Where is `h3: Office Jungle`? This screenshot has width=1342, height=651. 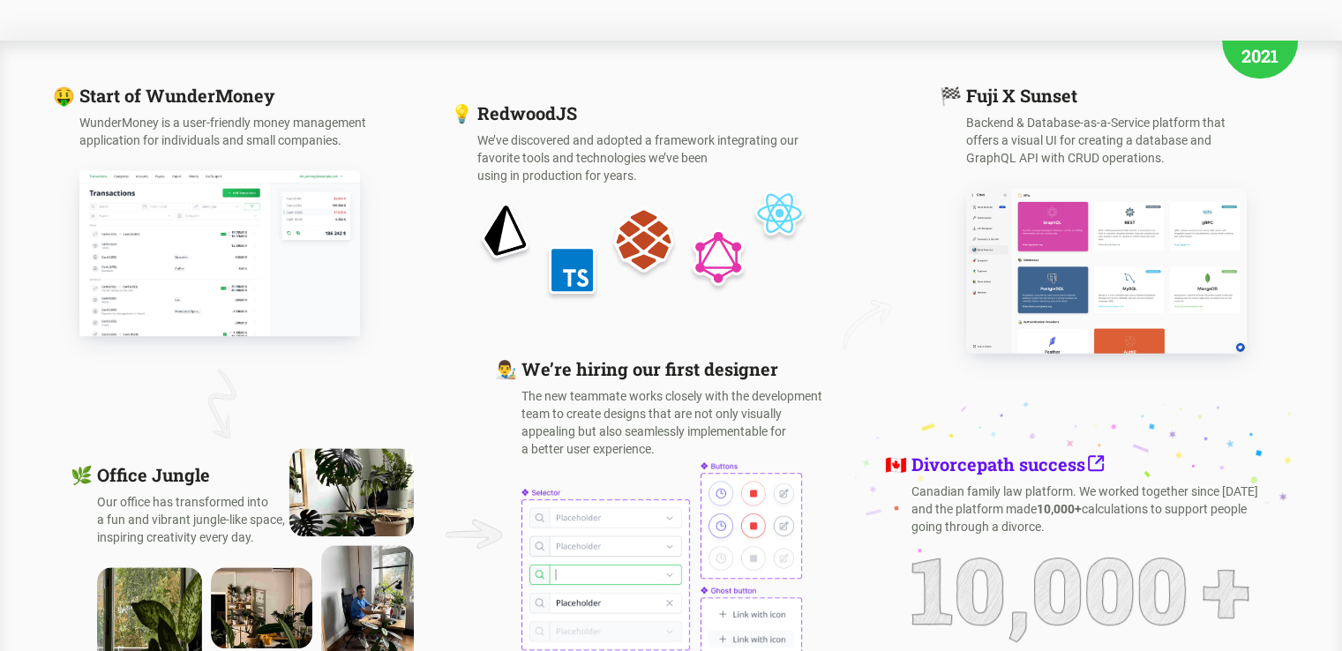 h3: Office Jungle is located at coordinates (216, 475).